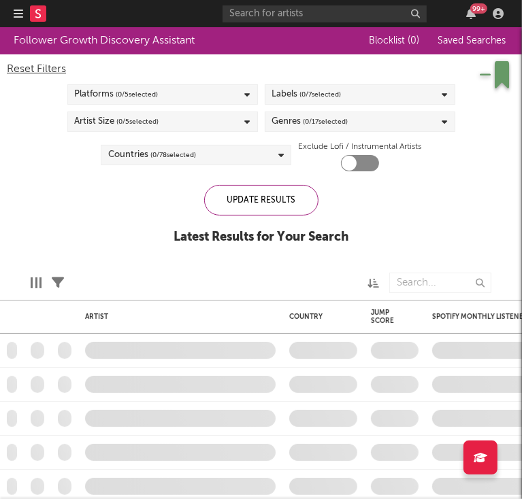  Describe the element at coordinates (440, 283) in the screenshot. I see `input: Search...` at that location.